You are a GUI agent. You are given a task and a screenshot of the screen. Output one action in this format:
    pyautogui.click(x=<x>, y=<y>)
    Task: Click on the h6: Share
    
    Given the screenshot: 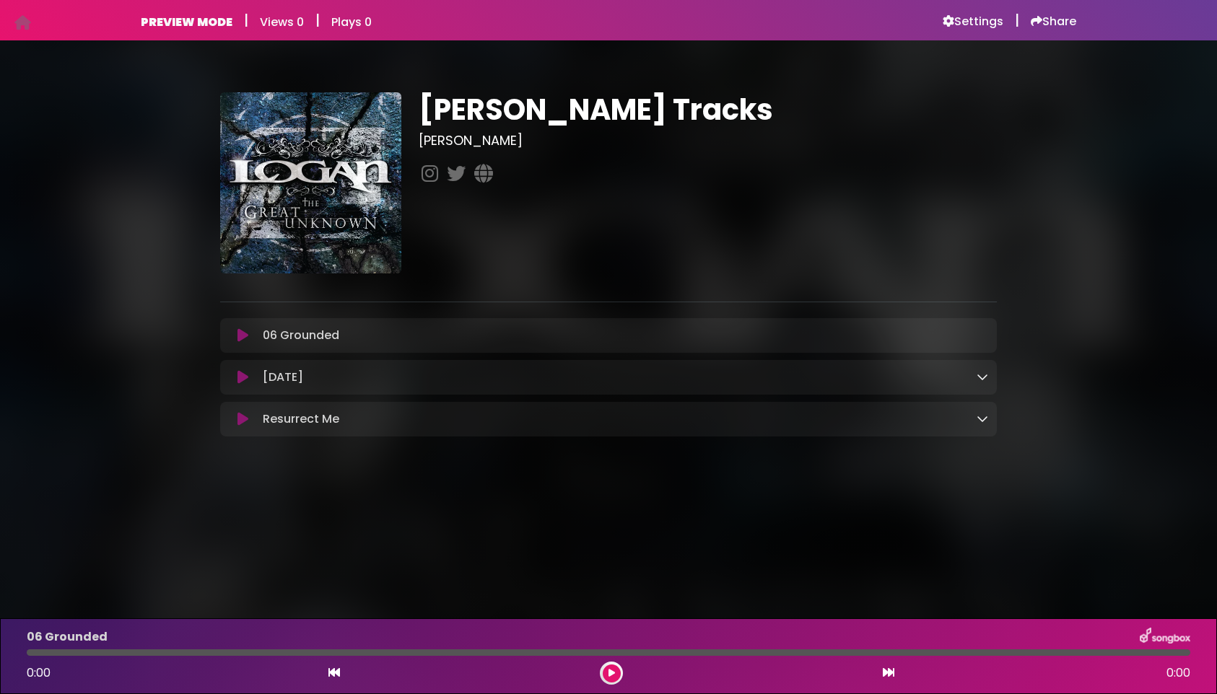 What is the action you would take?
    pyautogui.click(x=1053, y=22)
    